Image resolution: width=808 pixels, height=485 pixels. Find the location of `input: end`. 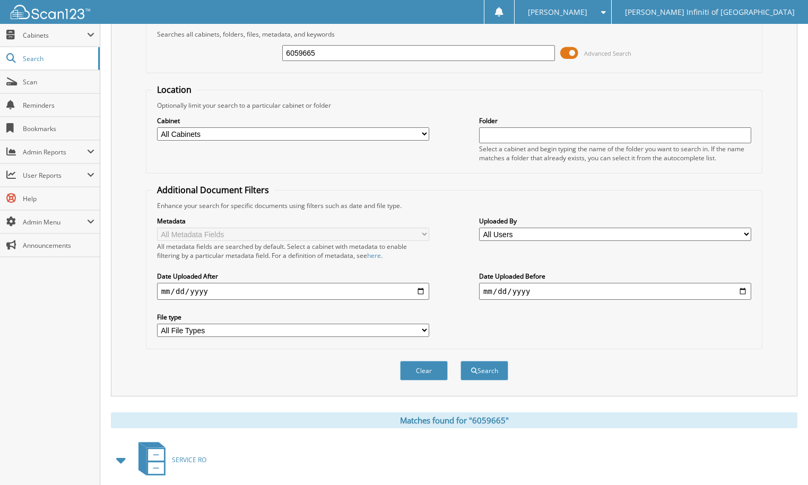

input: end is located at coordinates (615, 291).